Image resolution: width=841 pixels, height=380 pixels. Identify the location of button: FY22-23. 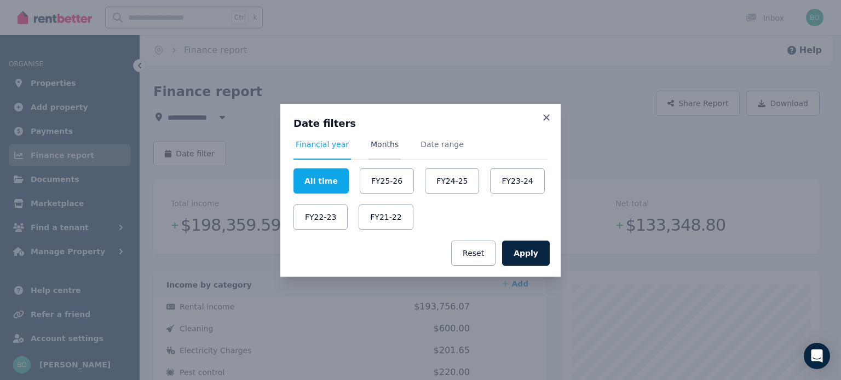
(320, 217).